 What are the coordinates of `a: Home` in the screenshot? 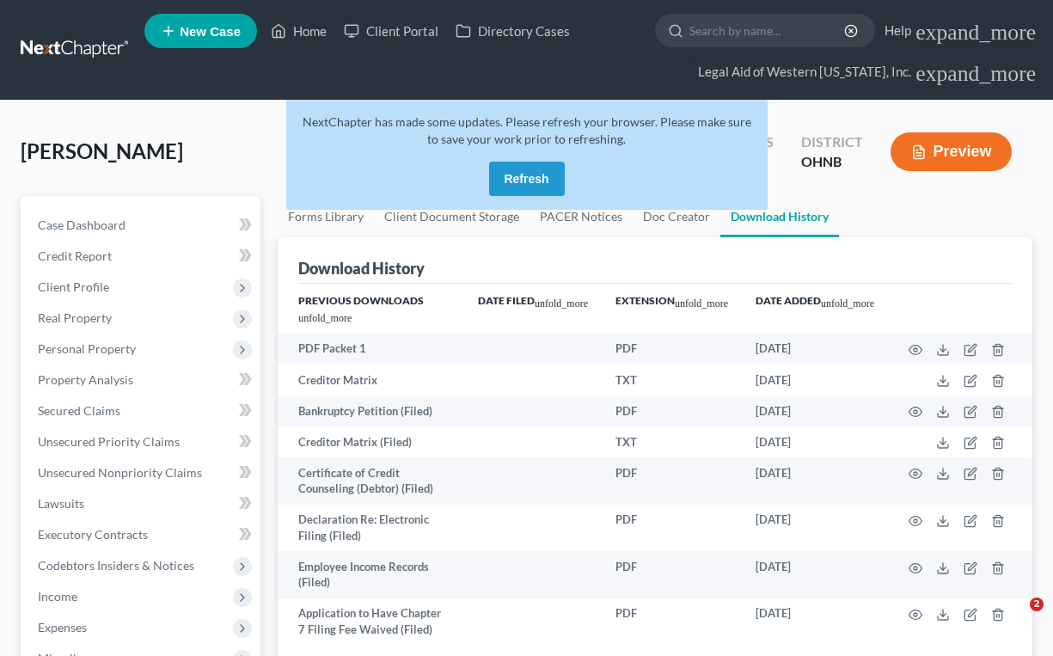 It's located at (295, 31).